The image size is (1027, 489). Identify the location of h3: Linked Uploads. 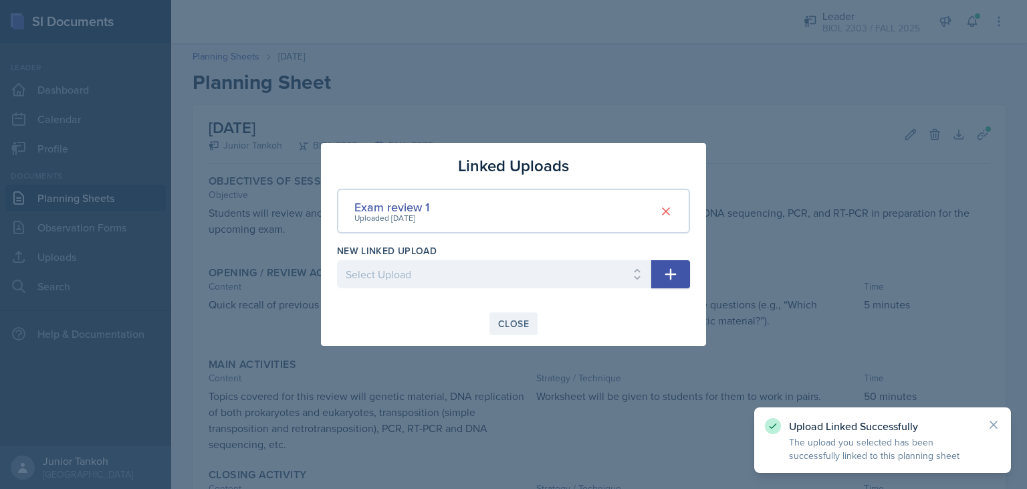
(514, 166).